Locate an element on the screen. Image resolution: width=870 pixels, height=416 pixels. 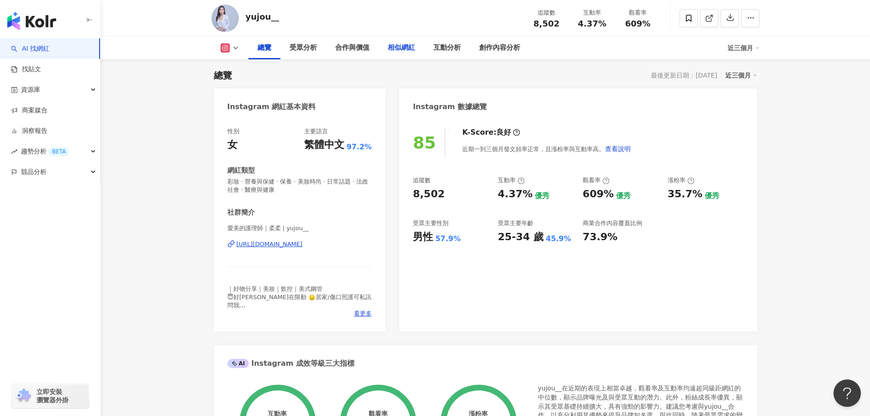
div: 社群簡介 is located at coordinates (241, 212).